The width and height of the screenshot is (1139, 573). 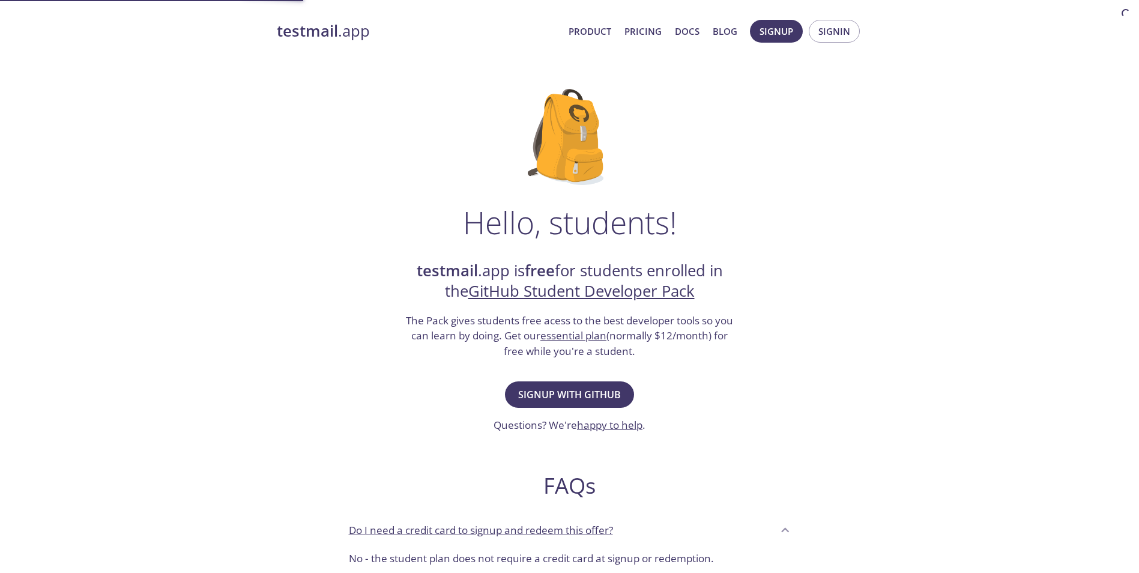 I want to click on a: Product, so click(x=590, y=31).